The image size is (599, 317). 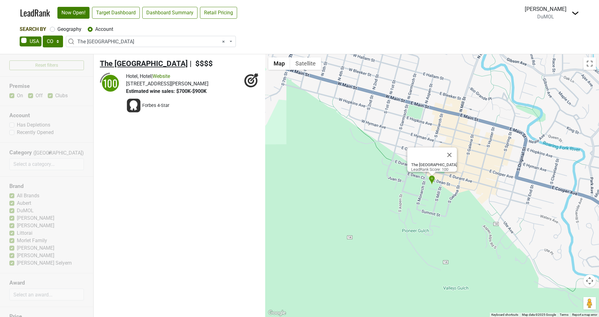 I want to click on img: Dropdown Menu, so click(x=575, y=13).